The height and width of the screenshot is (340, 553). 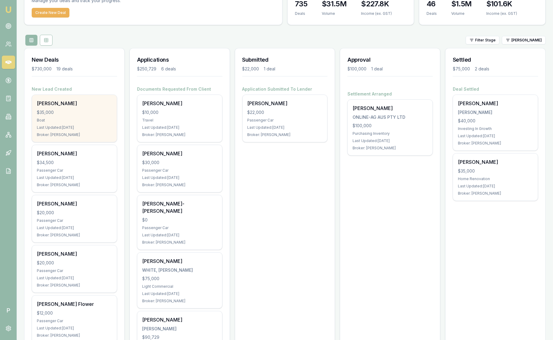 I want to click on div: Boat, so click(x=74, y=120).